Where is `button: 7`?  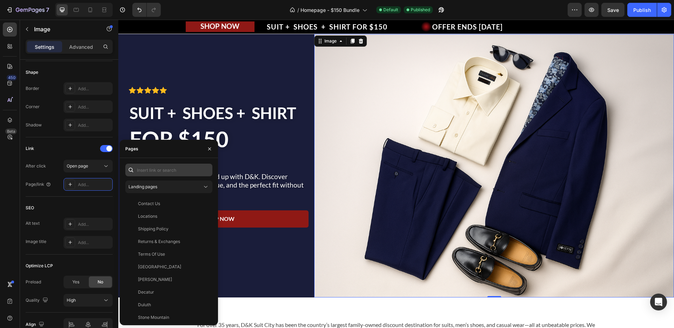
button: 7 is located at coordinates (27, 10).